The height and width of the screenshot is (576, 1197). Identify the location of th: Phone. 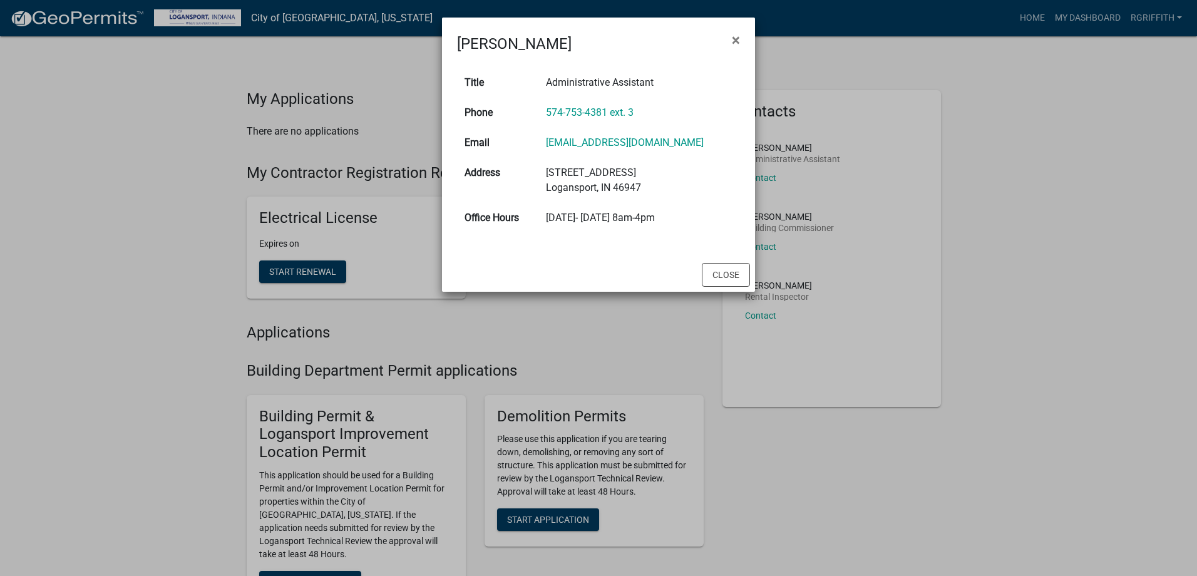
(498, 113).